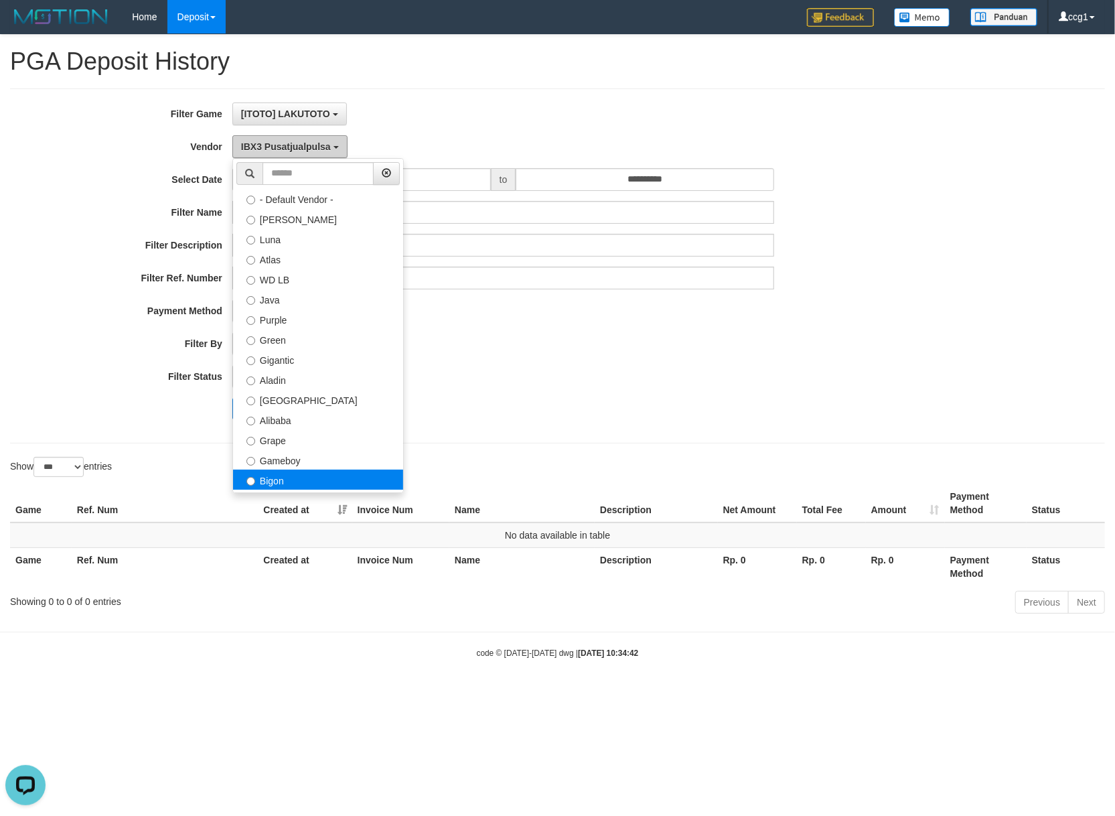 The image size is (1115, 816). I want to click on label: Purple, so click(318, 319).